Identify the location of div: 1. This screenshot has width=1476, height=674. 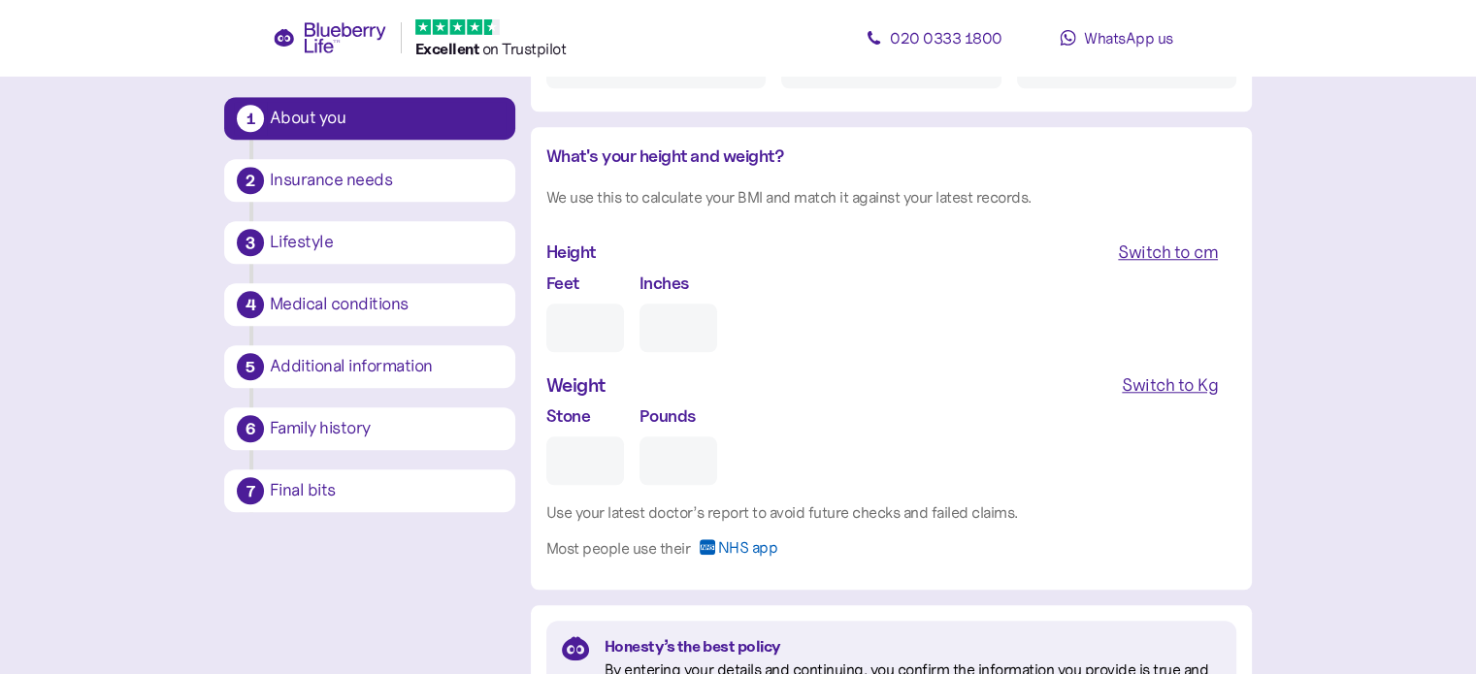
(250, 118).